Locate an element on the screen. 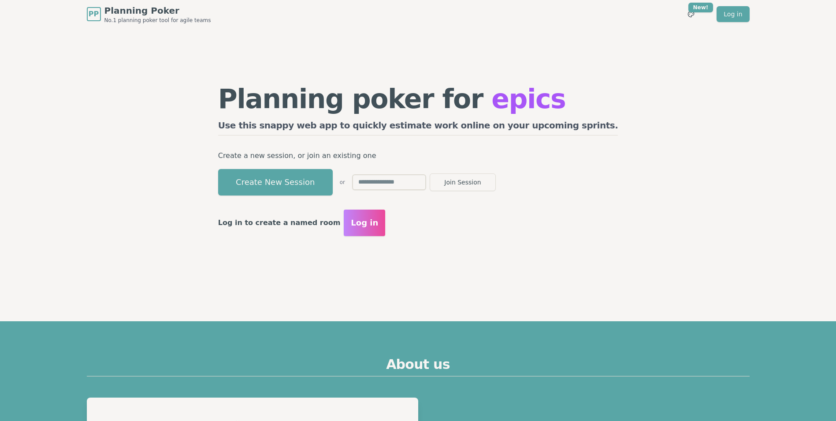  button: Log in is located at coordinates (365, 223).